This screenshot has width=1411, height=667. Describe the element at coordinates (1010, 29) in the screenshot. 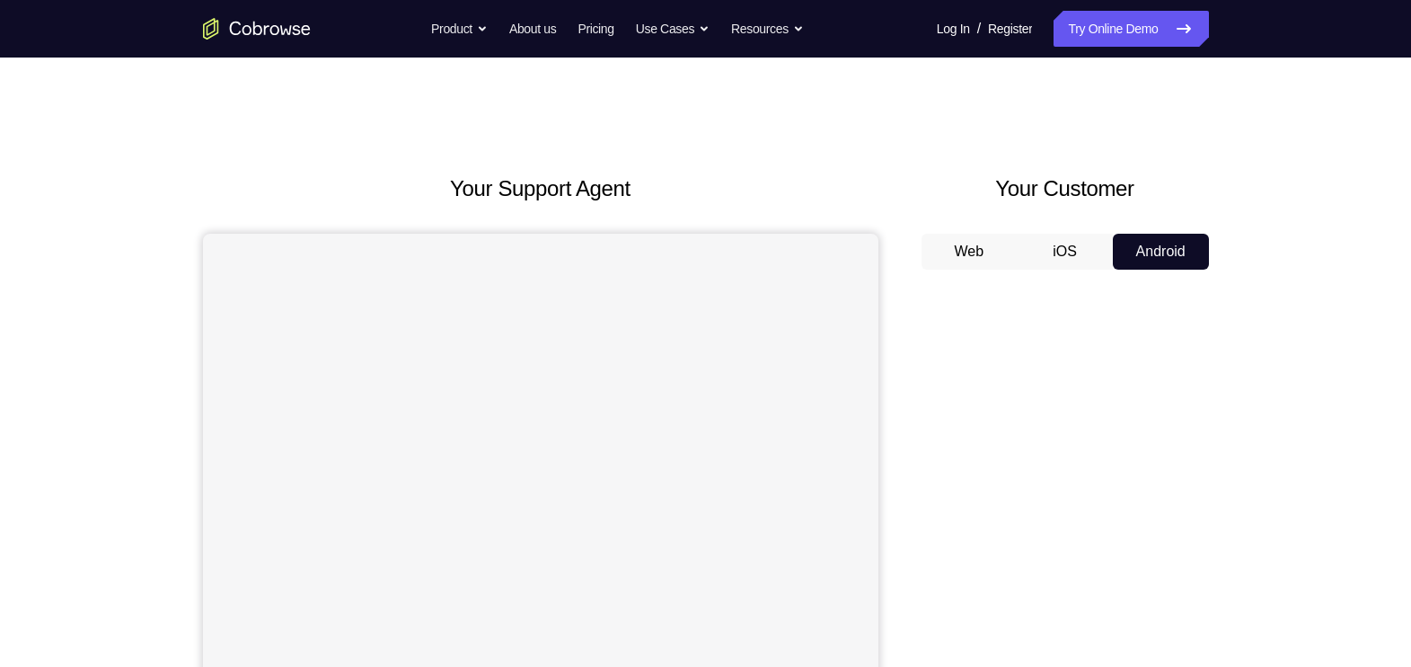

I see `a: Register` at that location.